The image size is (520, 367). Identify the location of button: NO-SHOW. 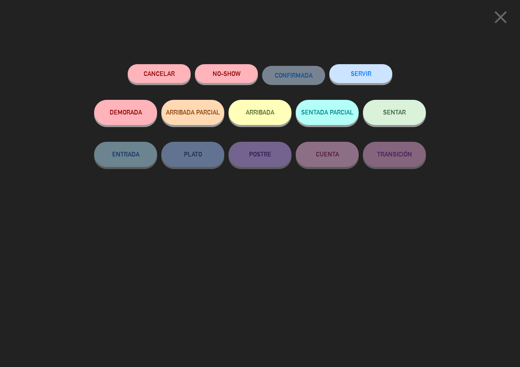
(226, 73).